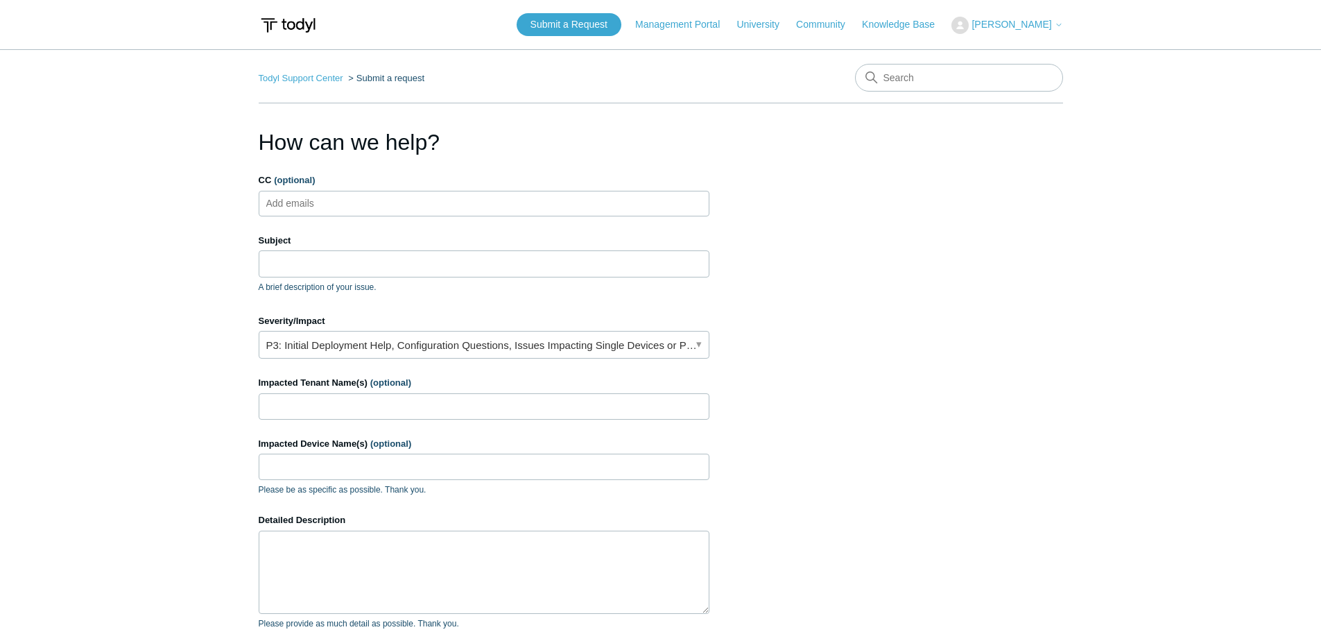 The width and height of the screenshot is (1321, 632). Describe the element at coordinates (302, 203) in the screenshot. I see `input: Add emails` at that location.